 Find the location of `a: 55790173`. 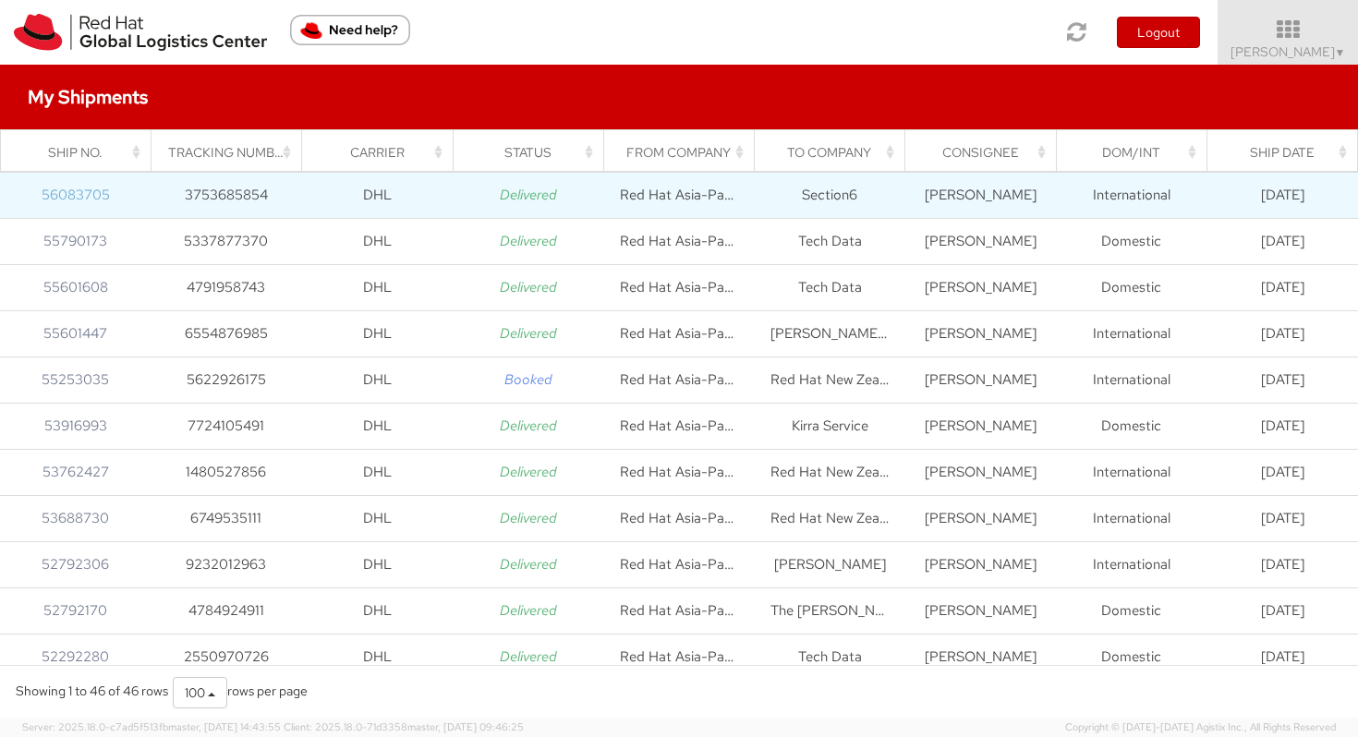

a: 55790173 is located at coordinates (75, 241).